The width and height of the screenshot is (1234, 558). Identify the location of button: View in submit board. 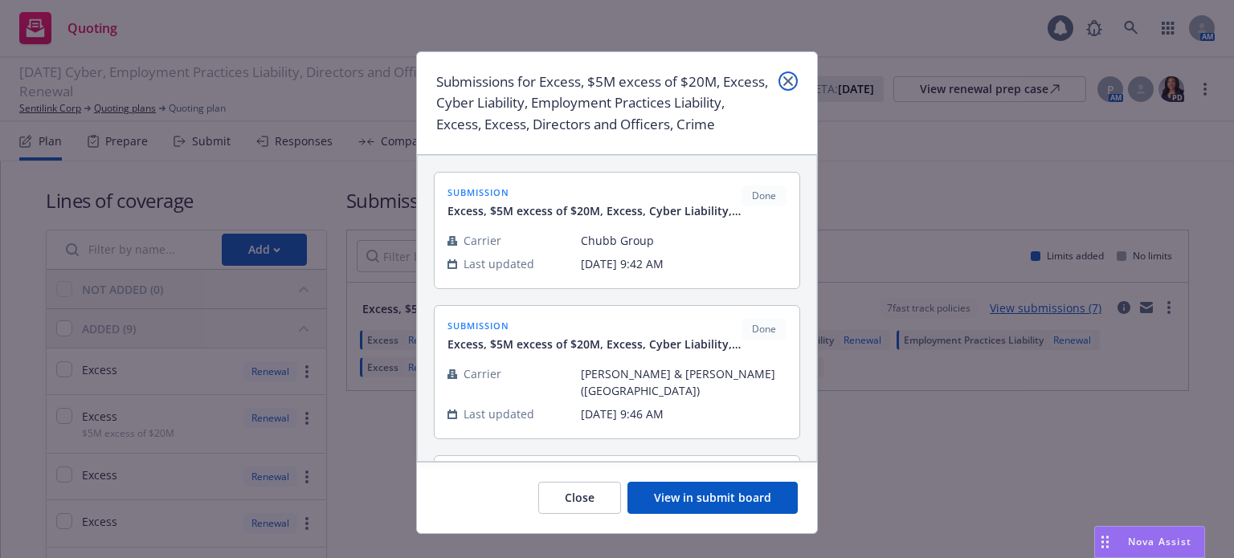
(713, 498).